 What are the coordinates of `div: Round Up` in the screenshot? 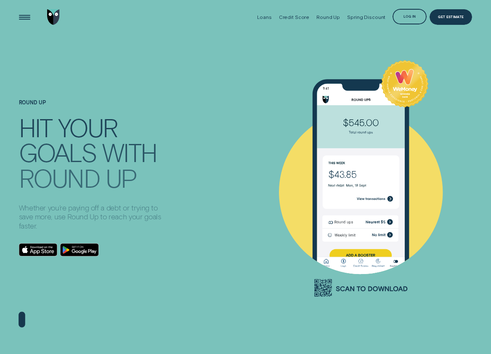 It's located at (328, 17).